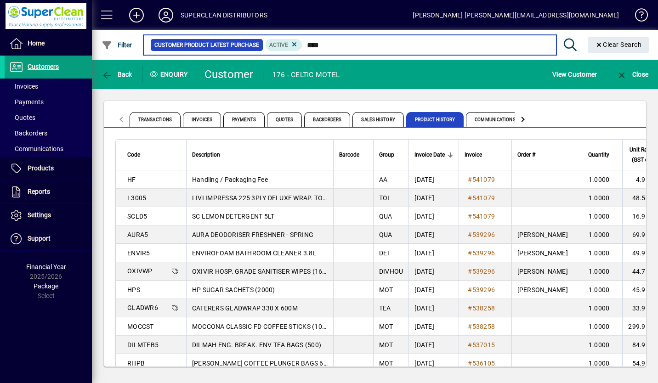  Describe the element at coordinates (262, 327) in the screenshot. I see `span: MOCCONA CLASSIC FD COFFEE STICKS (1000)` at that location.